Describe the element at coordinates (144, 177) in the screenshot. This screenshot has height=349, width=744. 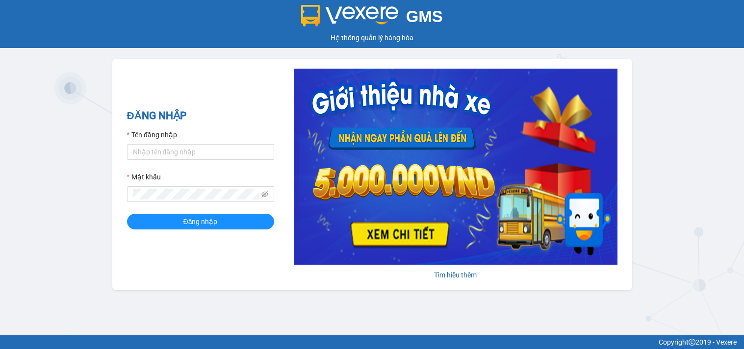
I see `label: Mật khẩu` at that location.